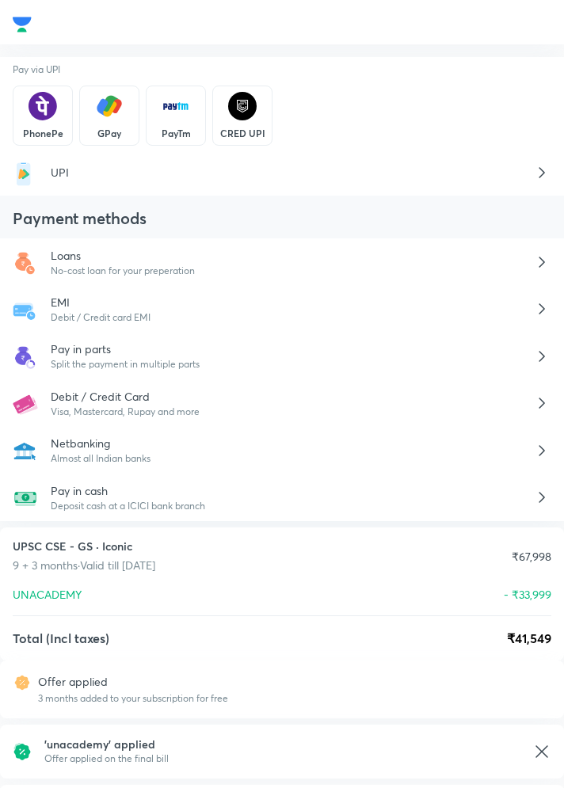 The width and height of the screenshot is (564, 788). What do you see at coordinates (292, 349) in the screenshot?
I see `p: Pay in parts` at bounding box center [292, 349].